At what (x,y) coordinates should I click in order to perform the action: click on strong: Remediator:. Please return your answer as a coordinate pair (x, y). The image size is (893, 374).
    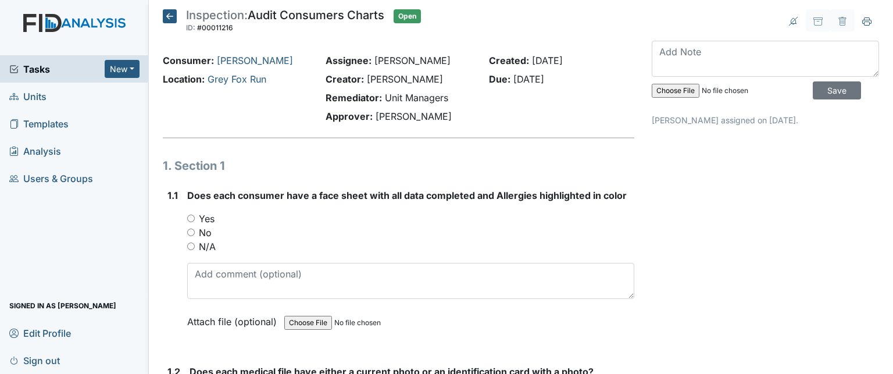
    Looking at the image, I should click on (353, 98).